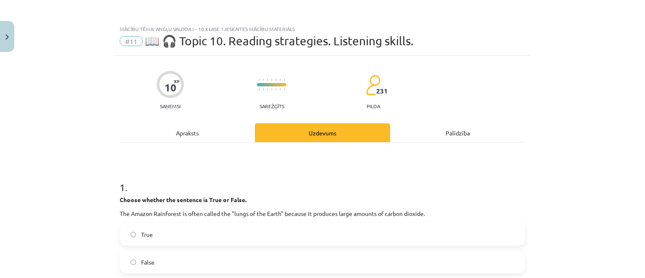  What do you see at coordinates (373, 85) in the screenshot?
I see `img: students-c634bb4e5e11cddfef0936a35e636f08e4e9abd3cc4e673bd6f9a4125e45ecb1.svg` at bounding box center [373, 85].